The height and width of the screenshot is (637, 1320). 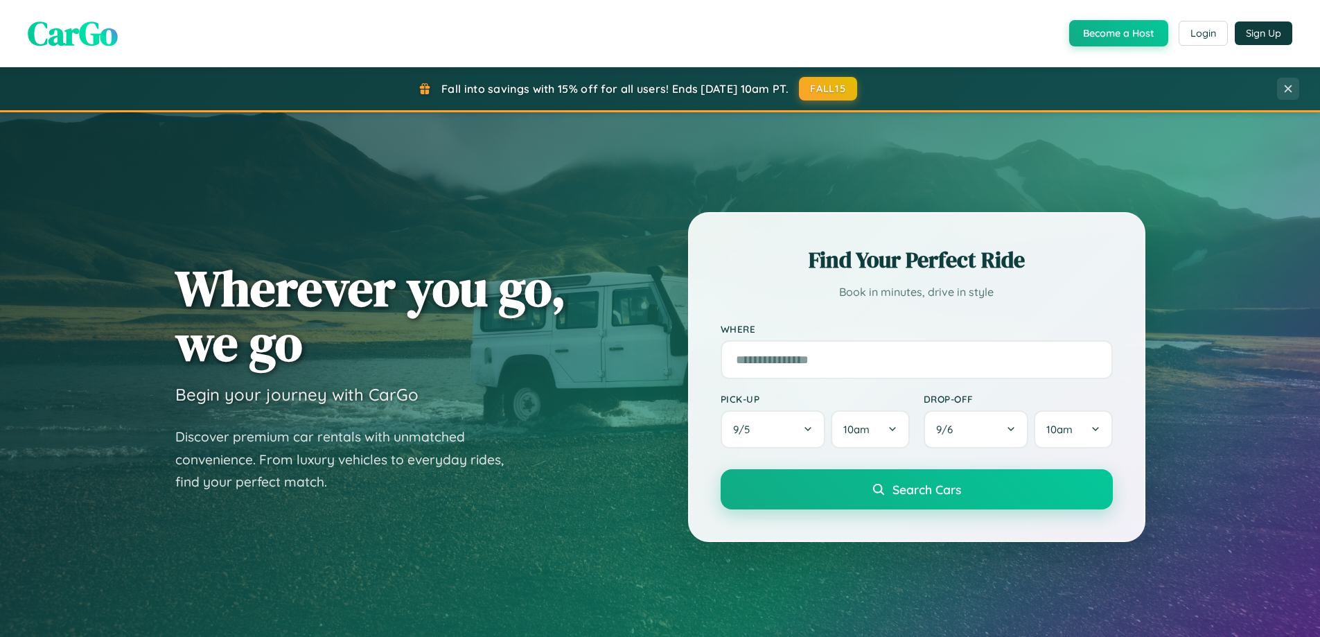 I want to click on button: Login, so click(x=1203, y=33).